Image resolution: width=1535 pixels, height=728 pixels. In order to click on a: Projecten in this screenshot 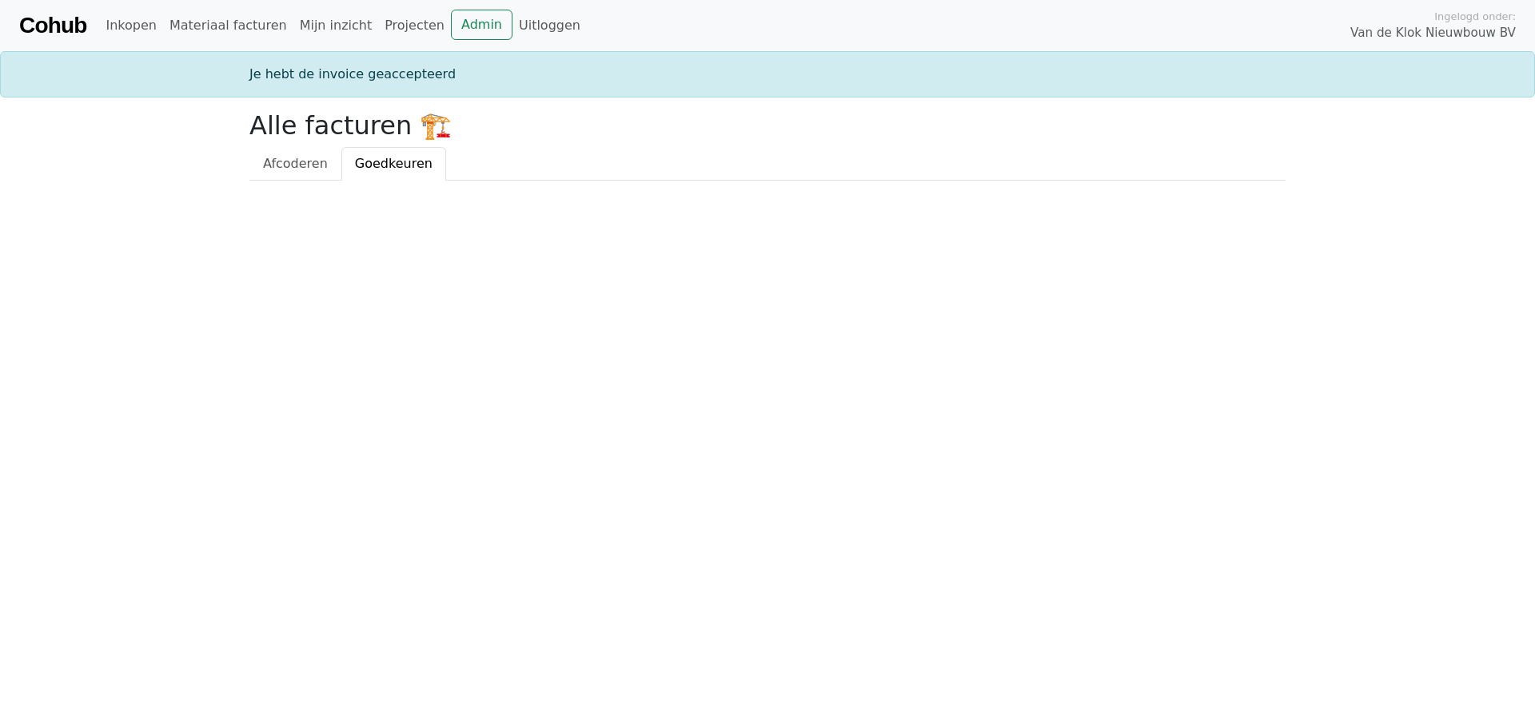, I will do `click(414, 26)`.